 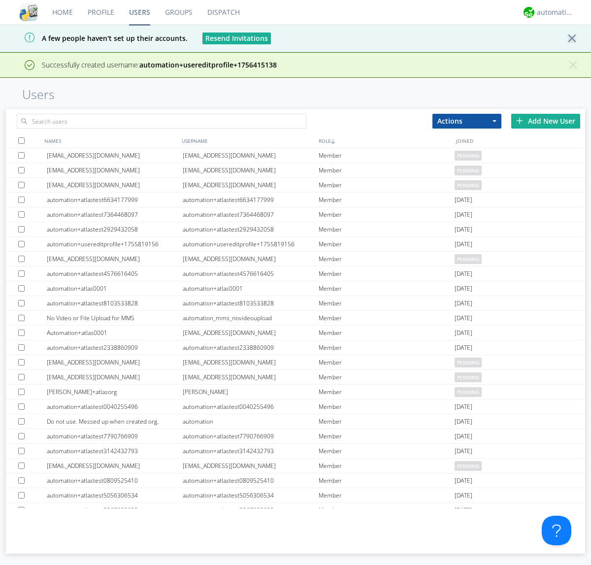 What do you see at coordinates (115, 347) in the screenshot?
I see `div: automation+atlastest2338860909` at bounding box center [115, 347].